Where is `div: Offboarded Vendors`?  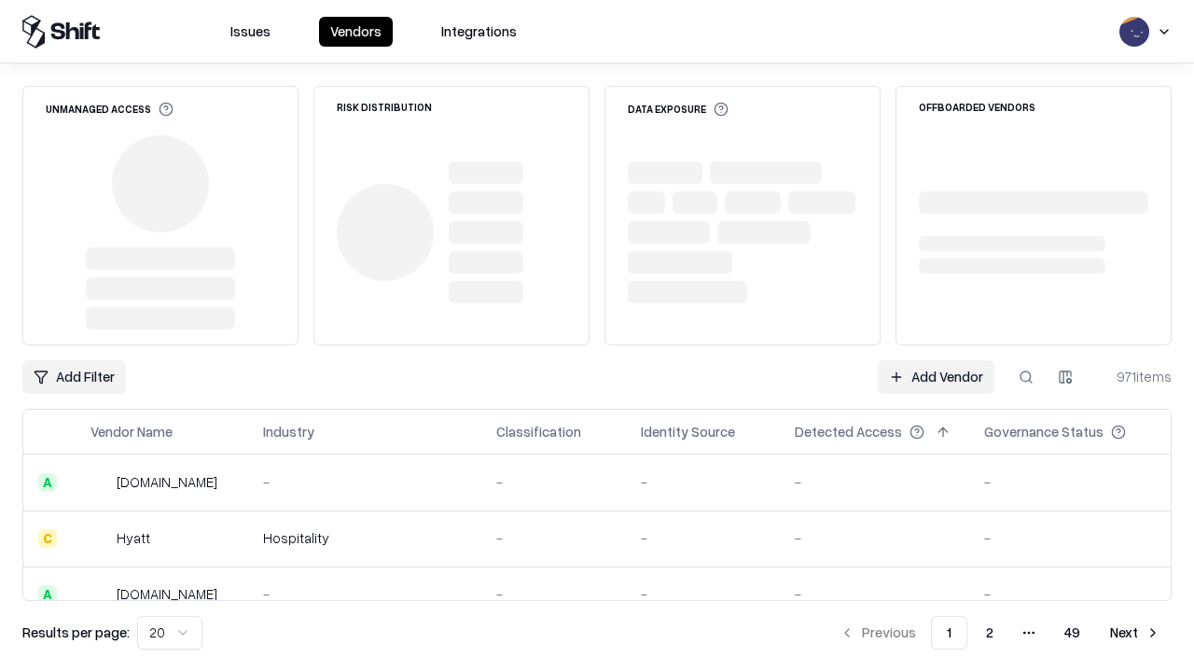 div: Offboarded Vendors is located at coordinates (977, 106).